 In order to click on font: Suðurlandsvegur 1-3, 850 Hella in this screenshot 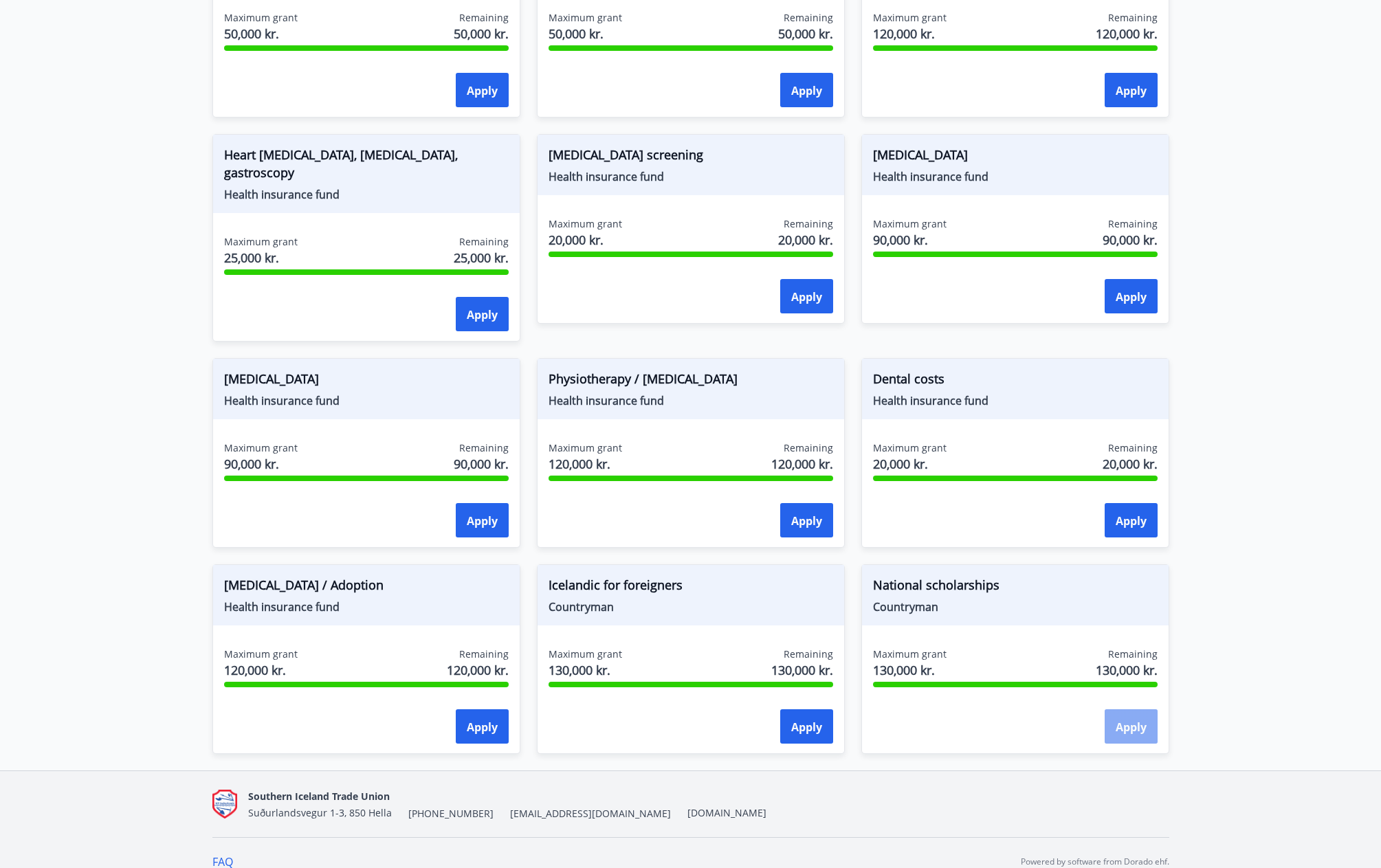, I will do `click(319, 813)`.